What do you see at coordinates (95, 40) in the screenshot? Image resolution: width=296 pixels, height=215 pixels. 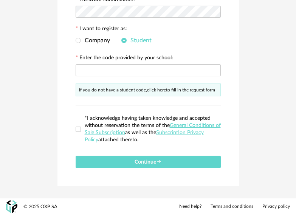 I see `span: Company` at bounding box center [95, 40].